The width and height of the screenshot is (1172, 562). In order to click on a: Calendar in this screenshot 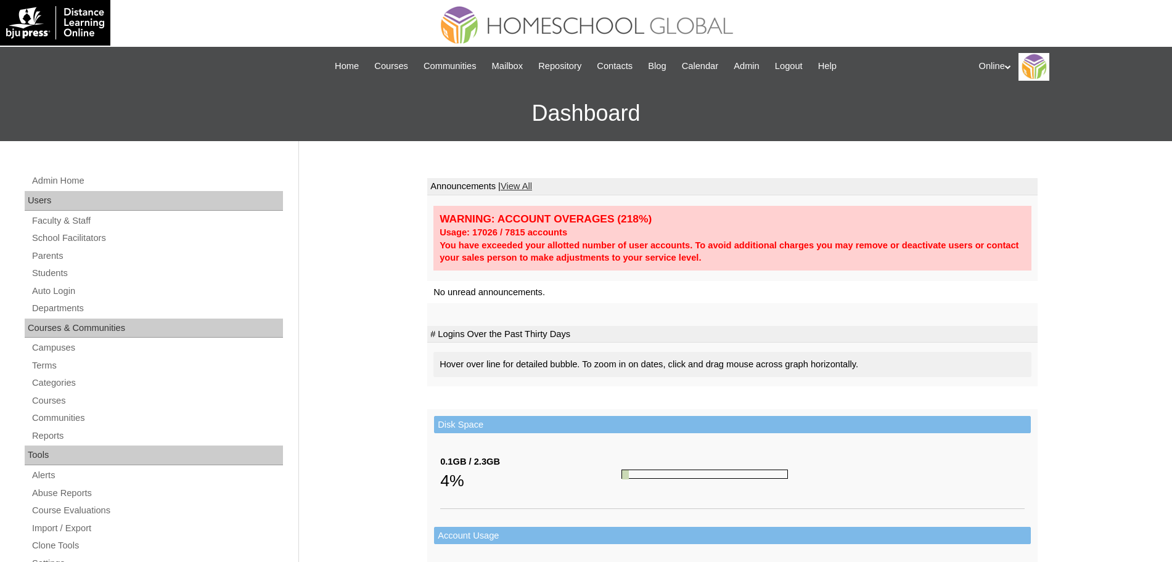, I will do `click(700, 66)`.